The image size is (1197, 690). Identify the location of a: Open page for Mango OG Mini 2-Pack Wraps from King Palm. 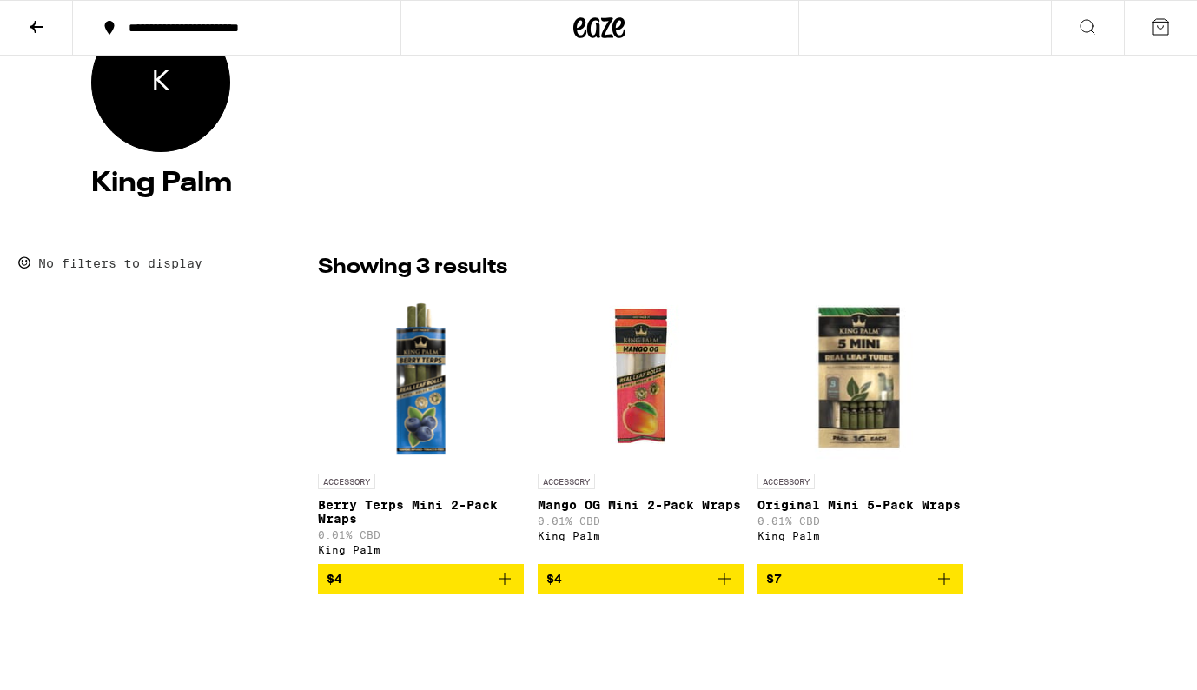
(640, 427).